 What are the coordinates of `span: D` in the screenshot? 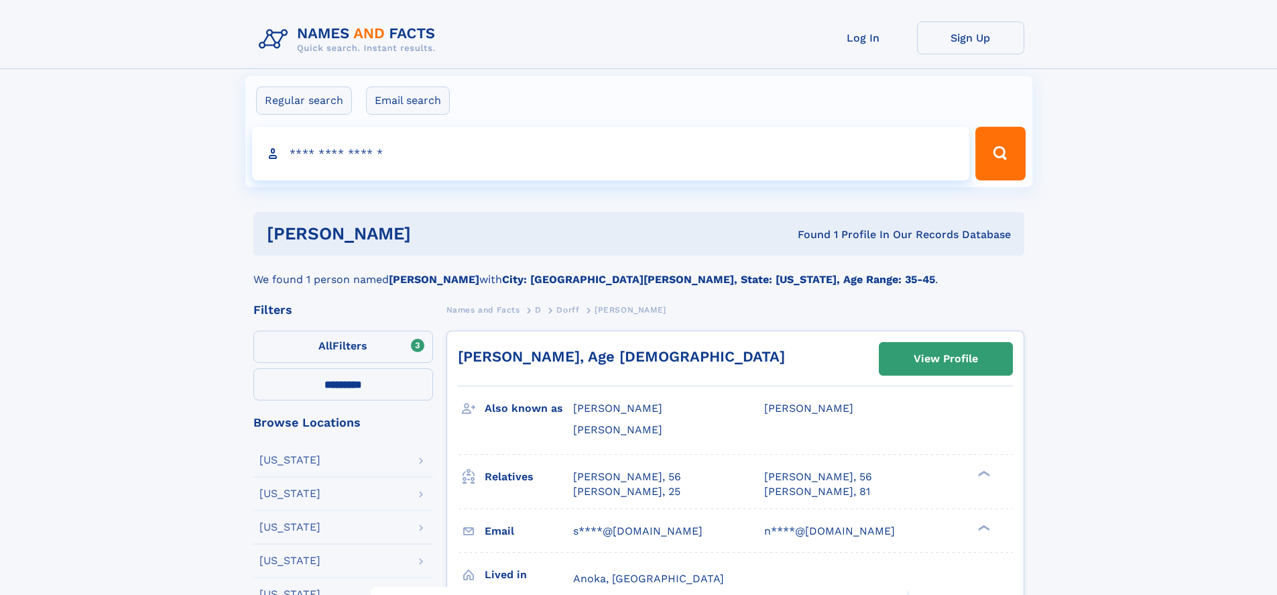 It's located at (538, 310).